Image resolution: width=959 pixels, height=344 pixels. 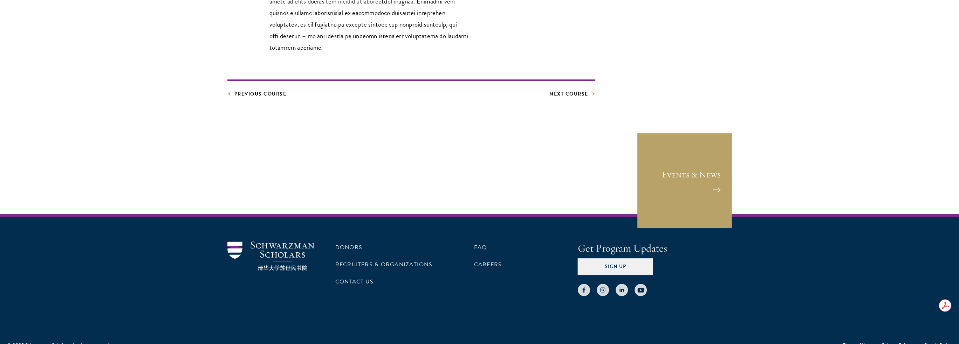 What do you see at coordinates (354, 282) in the screenshot?
I see `a: Contact Us` at bounding box center [354, 282].